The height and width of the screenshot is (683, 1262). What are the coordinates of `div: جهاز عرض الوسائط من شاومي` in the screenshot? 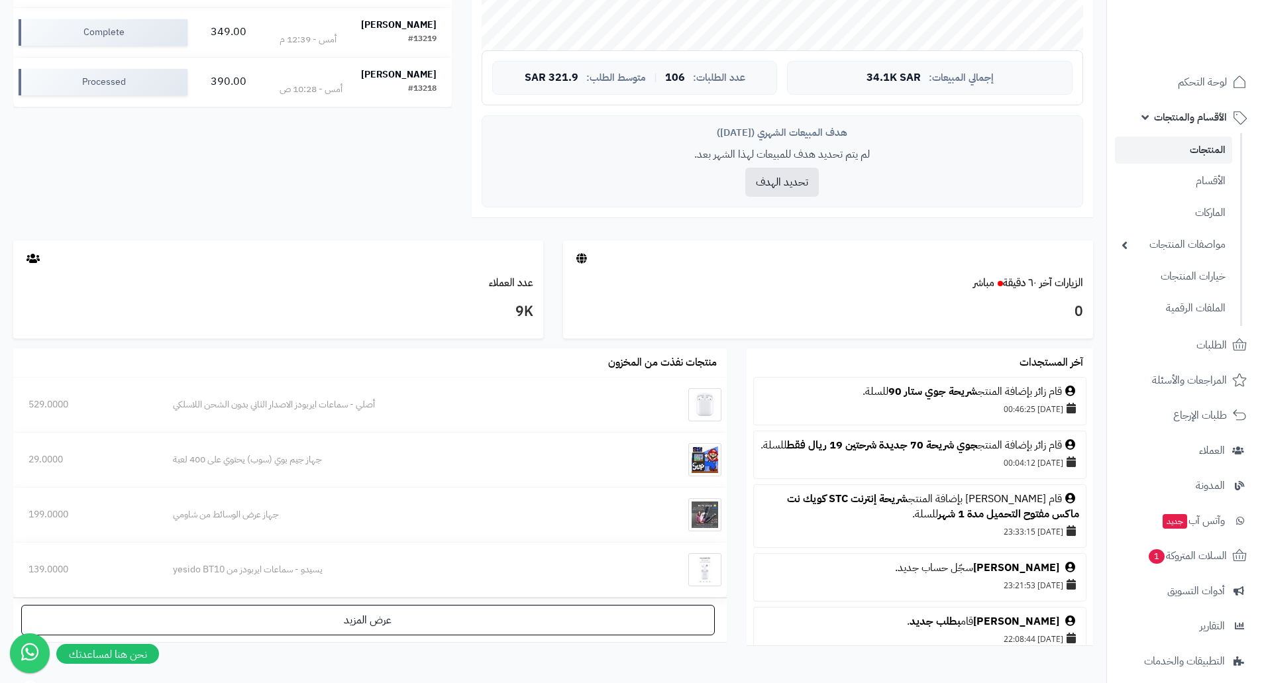 It's located at (397, 515).